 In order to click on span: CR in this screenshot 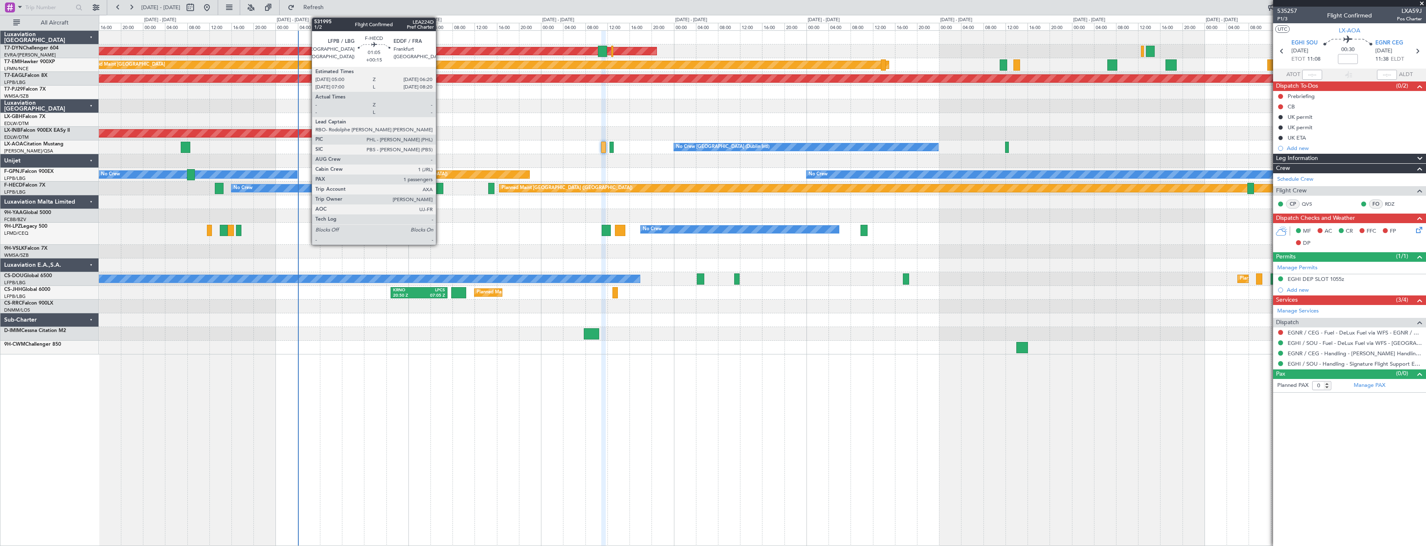, I will do `click(1349, 231)`.